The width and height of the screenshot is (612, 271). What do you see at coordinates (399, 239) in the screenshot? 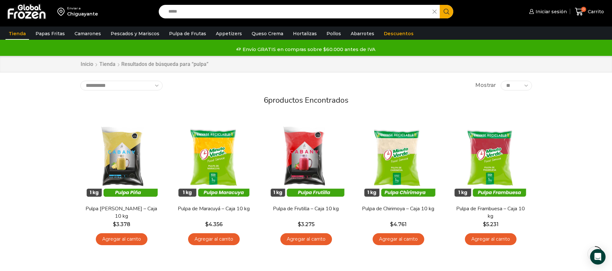
I see `a: Agregar al carrito: “Pulpa de Chirimoya - Caja 10 kg”` at bounding box center [399, 239].